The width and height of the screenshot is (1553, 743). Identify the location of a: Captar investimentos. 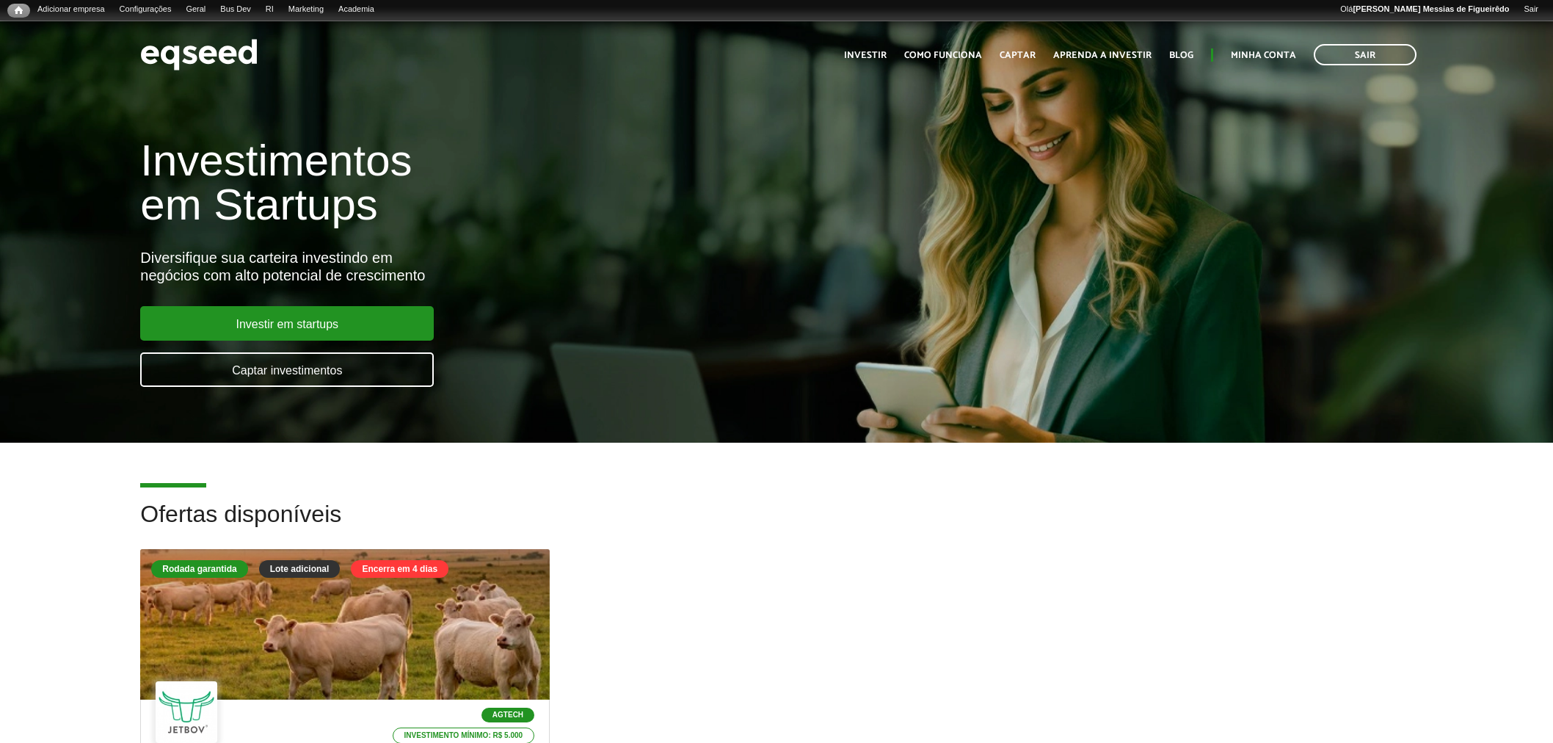
(287, 369).